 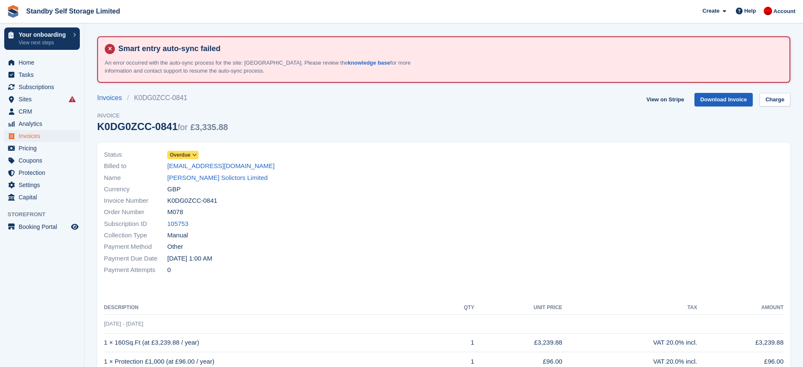 I want to click on span: Invoice Number, so click(x=136, y=201).